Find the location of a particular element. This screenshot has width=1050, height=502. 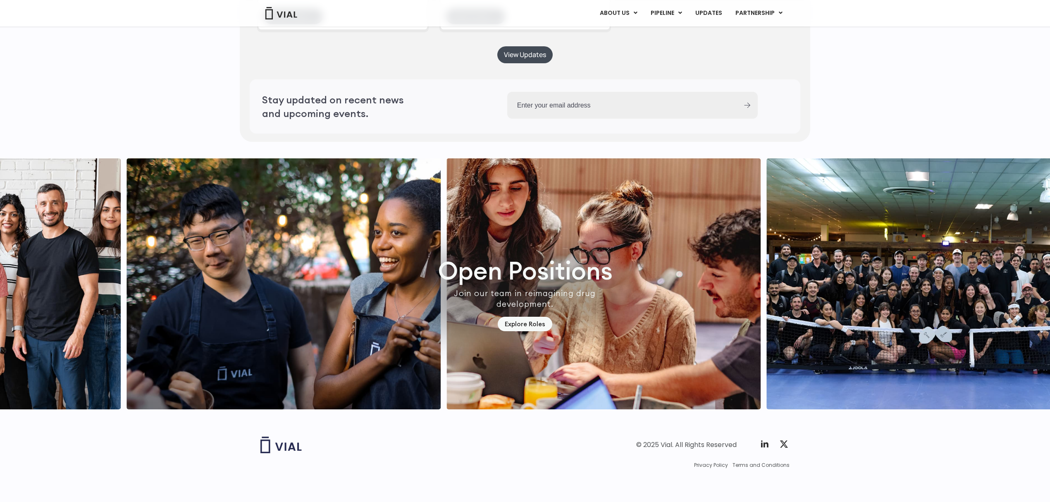

img: Vial Logo is located at coordinates (281, 13).